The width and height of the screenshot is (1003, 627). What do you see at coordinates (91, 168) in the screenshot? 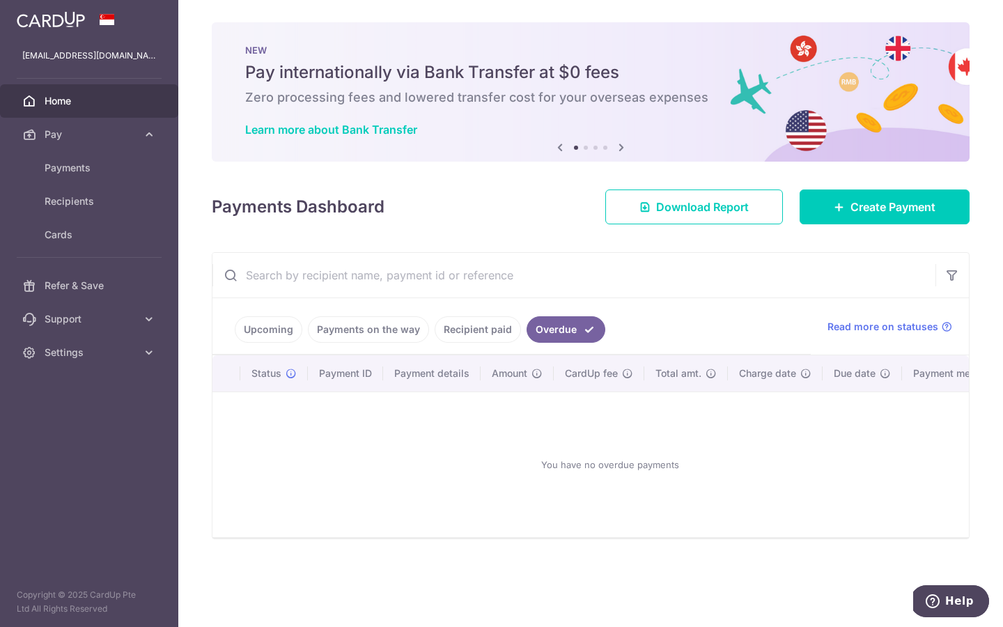
I see `span: Payments` at bounding box center [91, 168].